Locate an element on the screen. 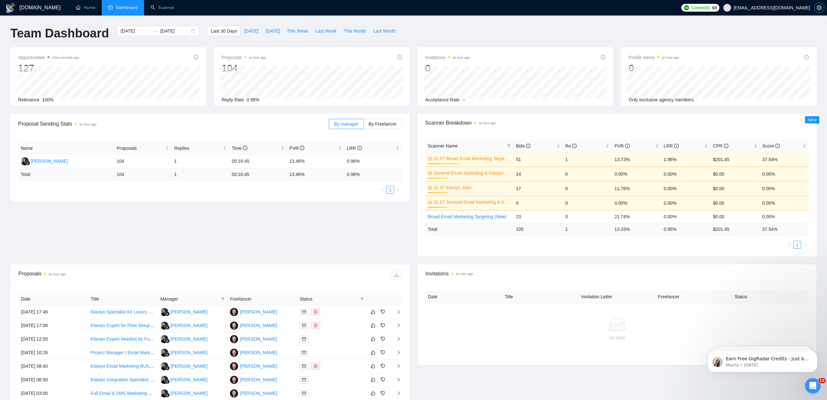 The width and height of the screenshot is (827, 400). span: Replies is located at coordinates (198, 148).